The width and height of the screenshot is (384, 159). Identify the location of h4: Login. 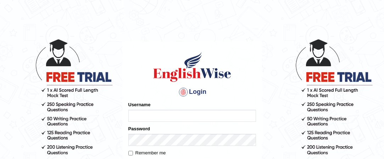
(192, 92).